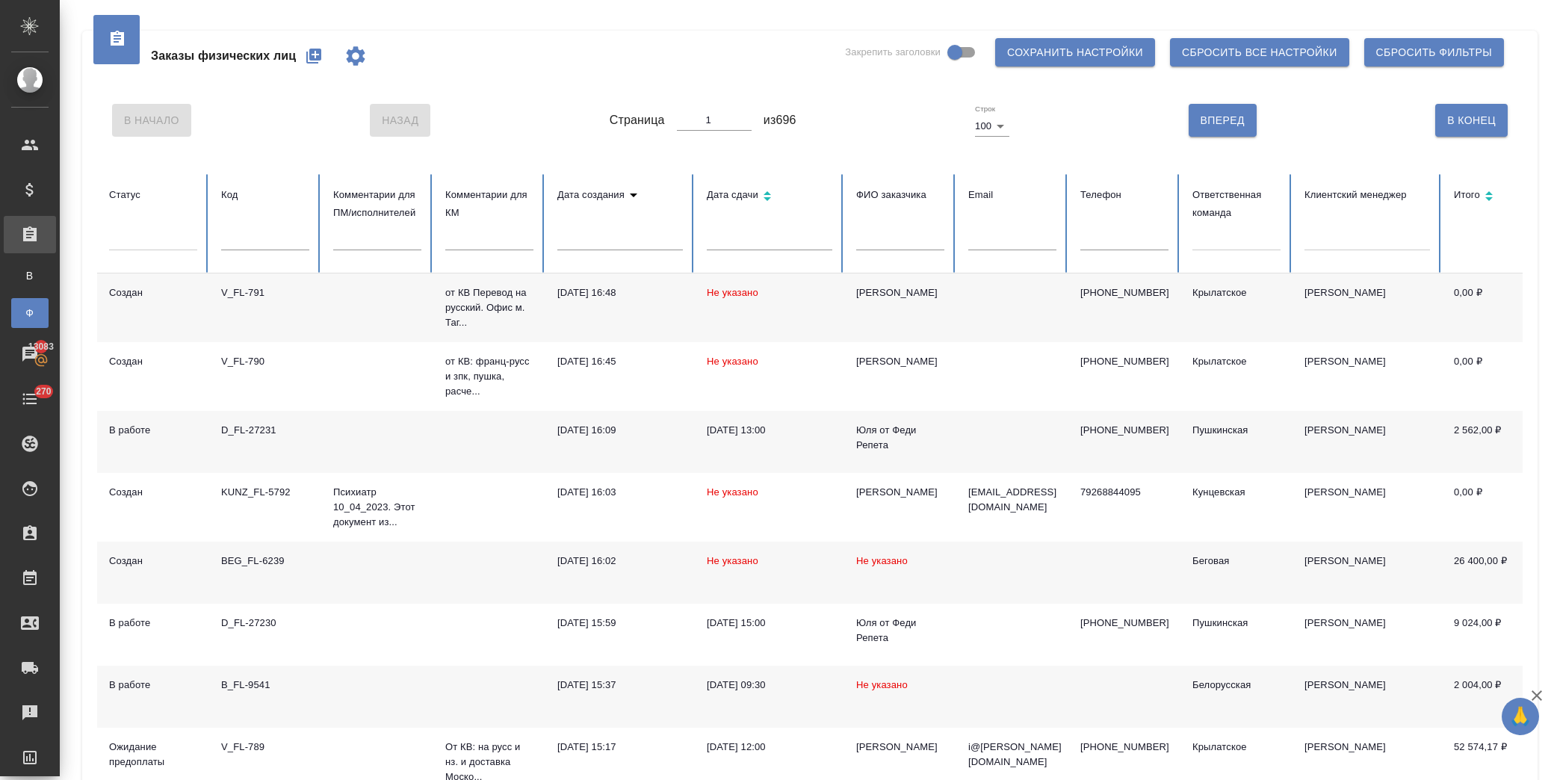  Describe the element at coordinates (1434, 52) in the screenshot. I see `button: Сбросить фильтры` at that location.